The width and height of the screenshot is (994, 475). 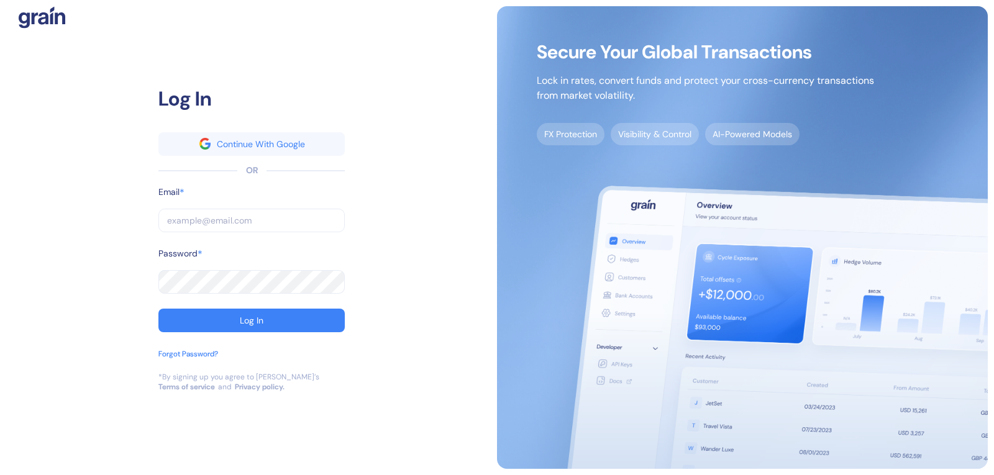 I want to click on div: Forgot Password?, so click(x=188, y=354).